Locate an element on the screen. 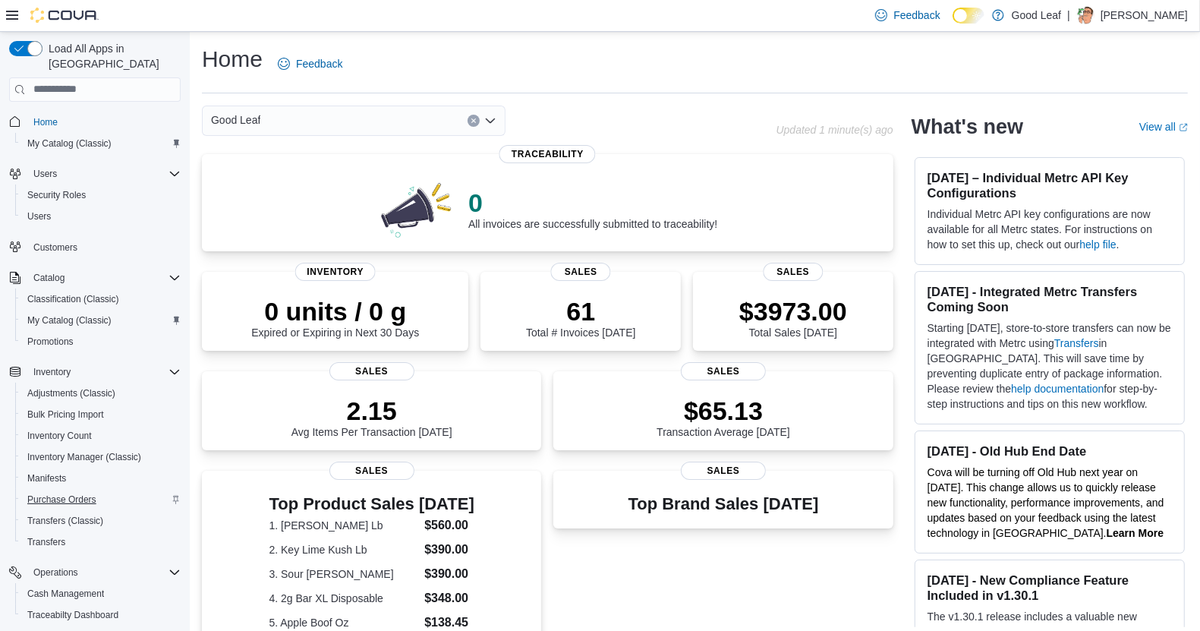  p: 2.15 is located at coordinates (372, 411).